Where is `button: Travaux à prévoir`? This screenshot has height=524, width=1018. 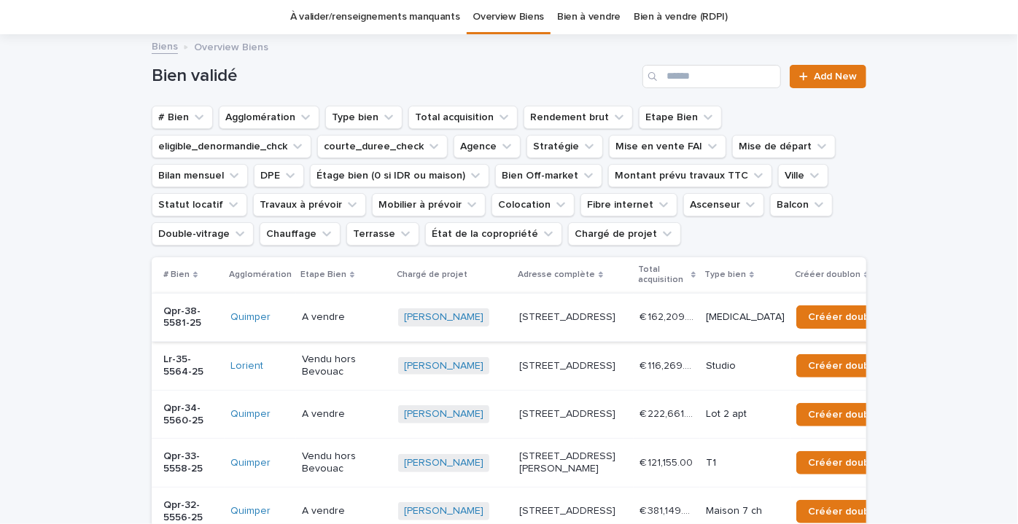
button: Travaux à prévoir is located at coordinates (309, 205).